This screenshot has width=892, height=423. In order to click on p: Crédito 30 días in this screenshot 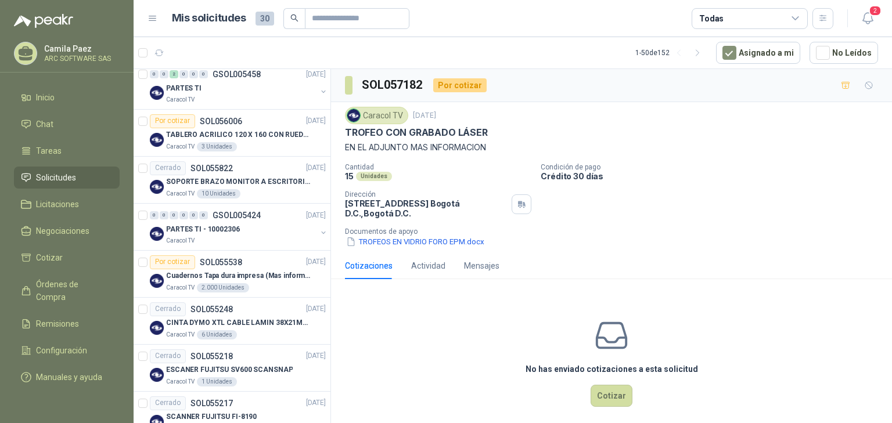, I will do `click(713, 176)`.